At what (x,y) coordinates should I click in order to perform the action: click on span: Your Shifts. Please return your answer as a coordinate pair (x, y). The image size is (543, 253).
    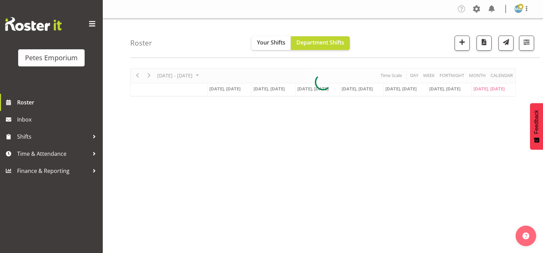
    Looking at the image, I should click on (271, 42).